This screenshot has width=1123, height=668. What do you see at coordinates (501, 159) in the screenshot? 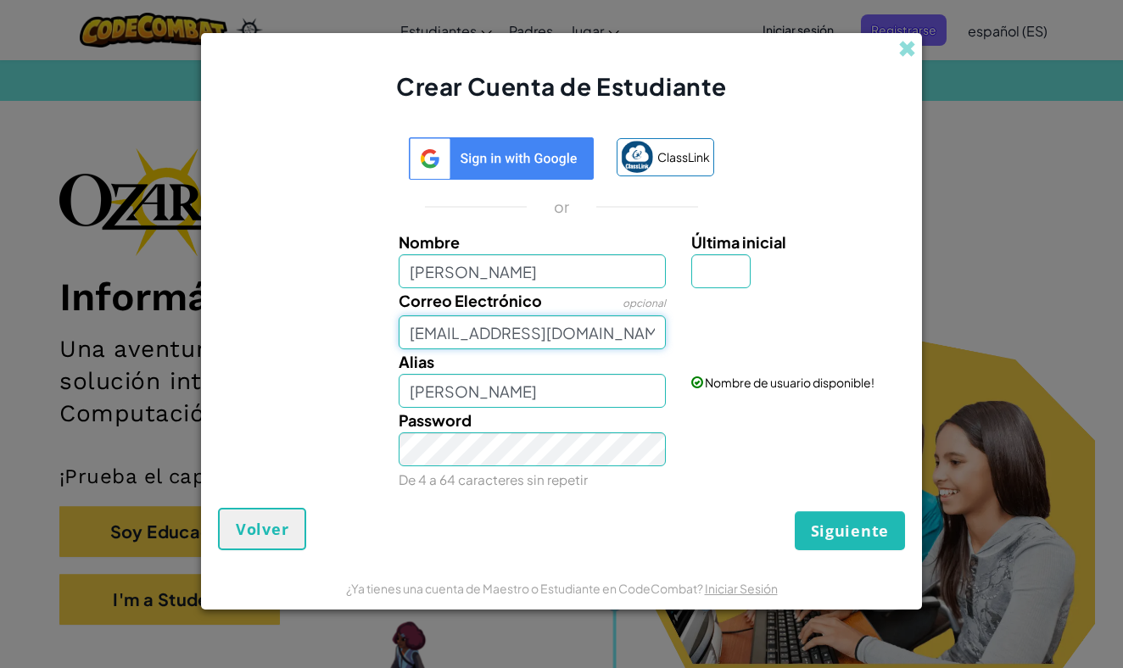
I see `img: log-in-google-sso-generic.svg` at bounding box center [501, 159].